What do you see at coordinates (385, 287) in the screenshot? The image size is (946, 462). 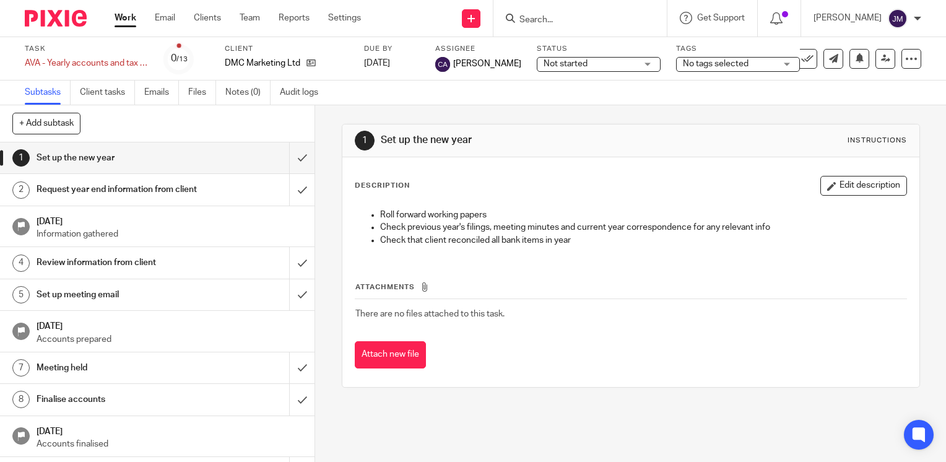 I see `span: Attachments` at bounding box center [385, 287].